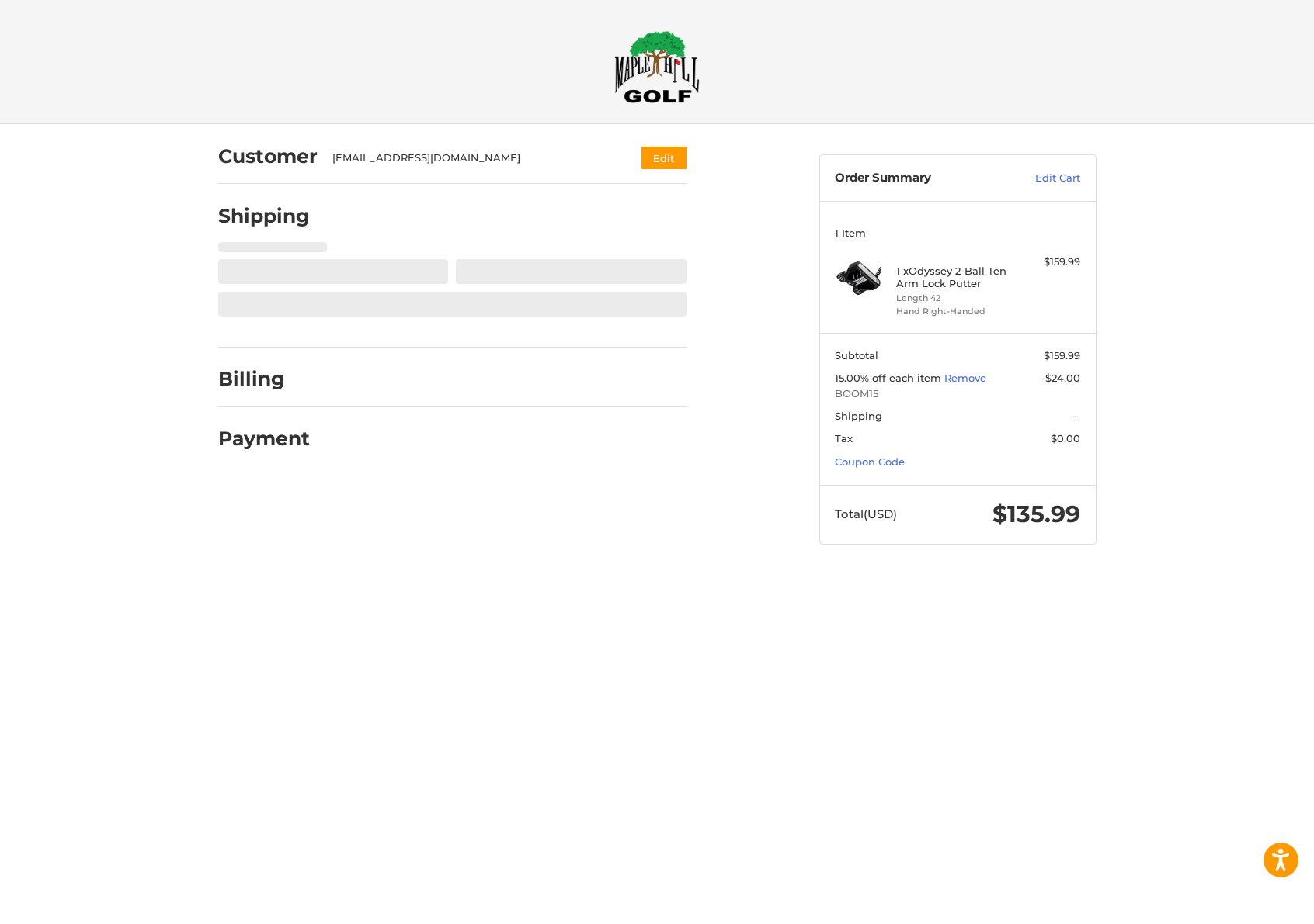 This screenshot has width=1314, height=924. I want to click on li: Hand Right-Handed, so click(955, 312).